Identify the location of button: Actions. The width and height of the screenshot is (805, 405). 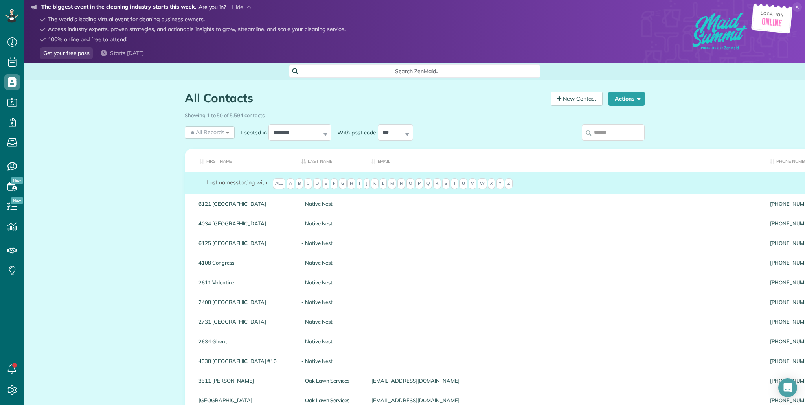
(626, 99).